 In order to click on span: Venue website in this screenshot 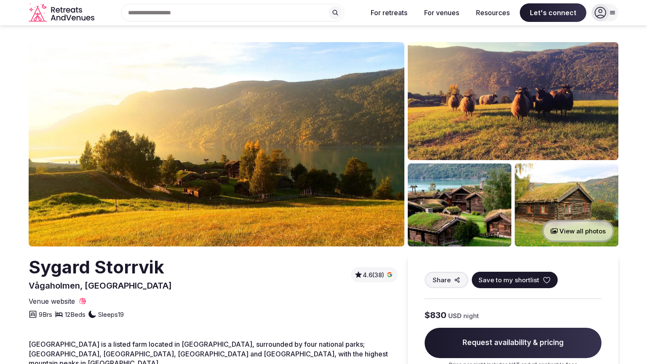, I will do `click(52, 301)`.